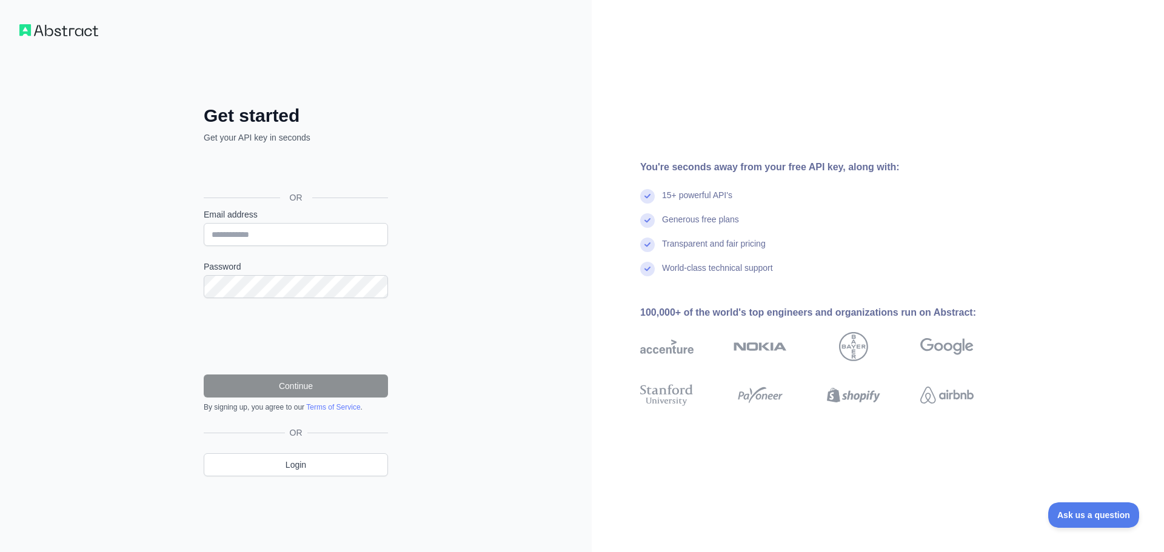  What do you see at coordinates (697, 201) in the screenshot?
I see `div: 15+ powerful API's` at bounding box center [697, 201].